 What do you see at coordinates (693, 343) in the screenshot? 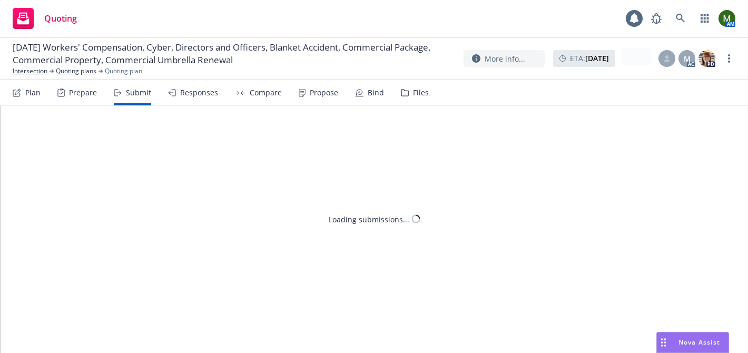
I see `button: Nova Assist` at bounding box center [693, 343].